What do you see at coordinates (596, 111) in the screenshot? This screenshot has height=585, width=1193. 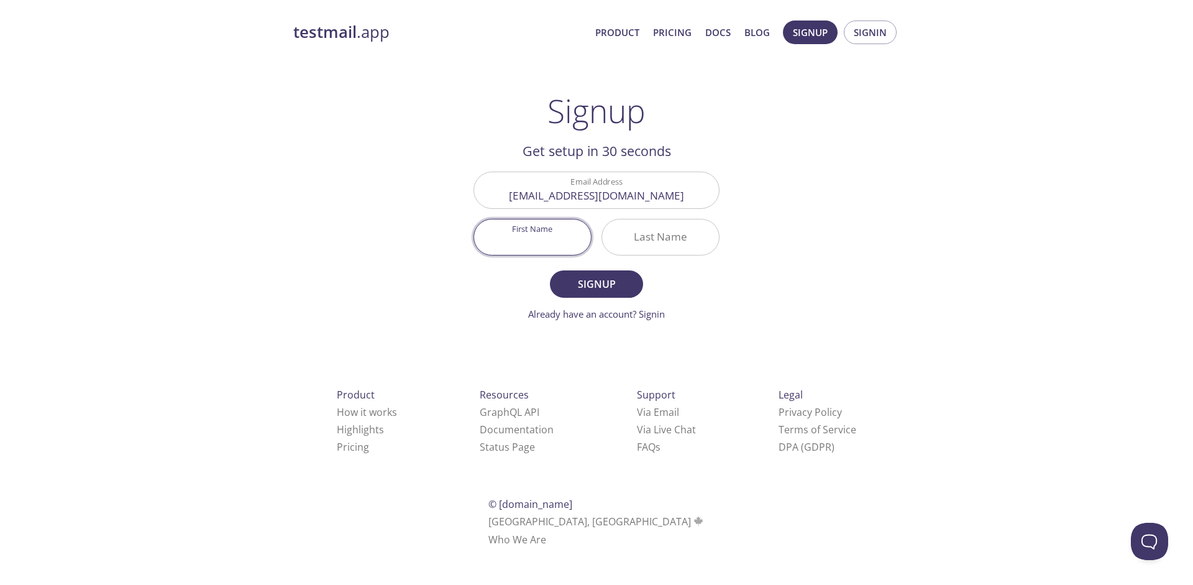 I see `h1: Signup` at bounding box center [596, 111].